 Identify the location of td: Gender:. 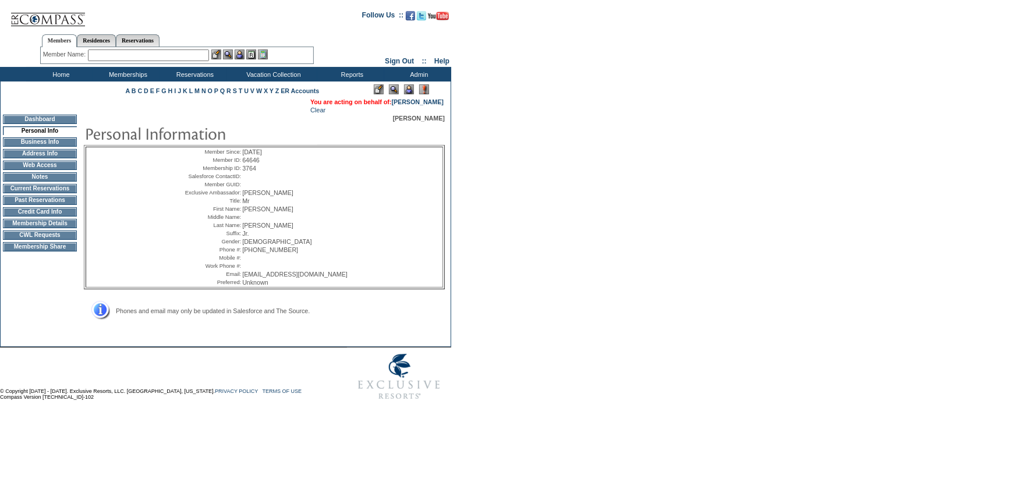
(210, 242).